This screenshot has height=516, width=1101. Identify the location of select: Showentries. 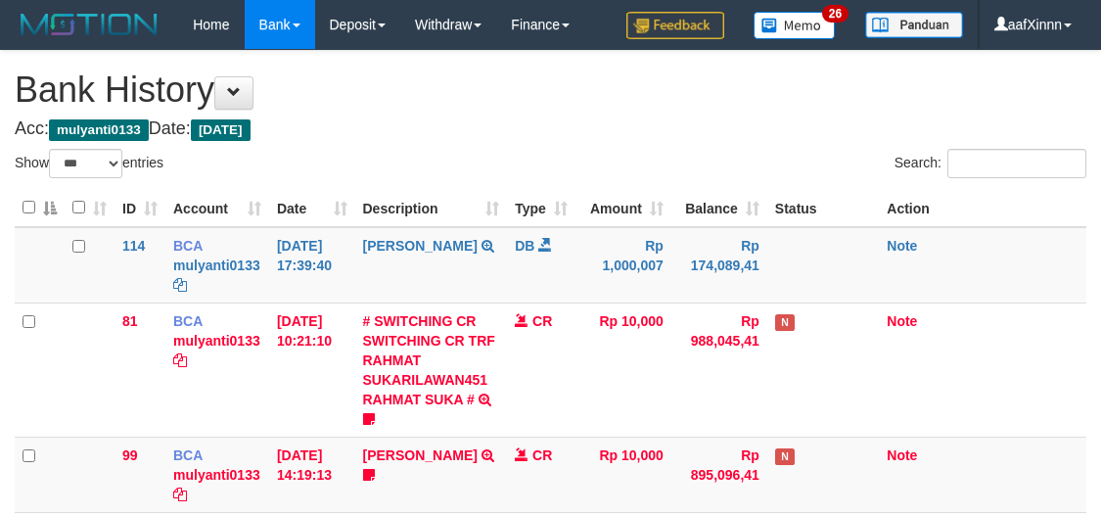
(85, 163).